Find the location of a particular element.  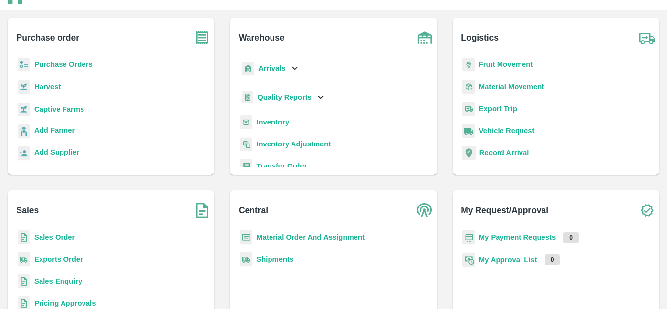

a: Add Farmer is located at coordinates (54, 131).